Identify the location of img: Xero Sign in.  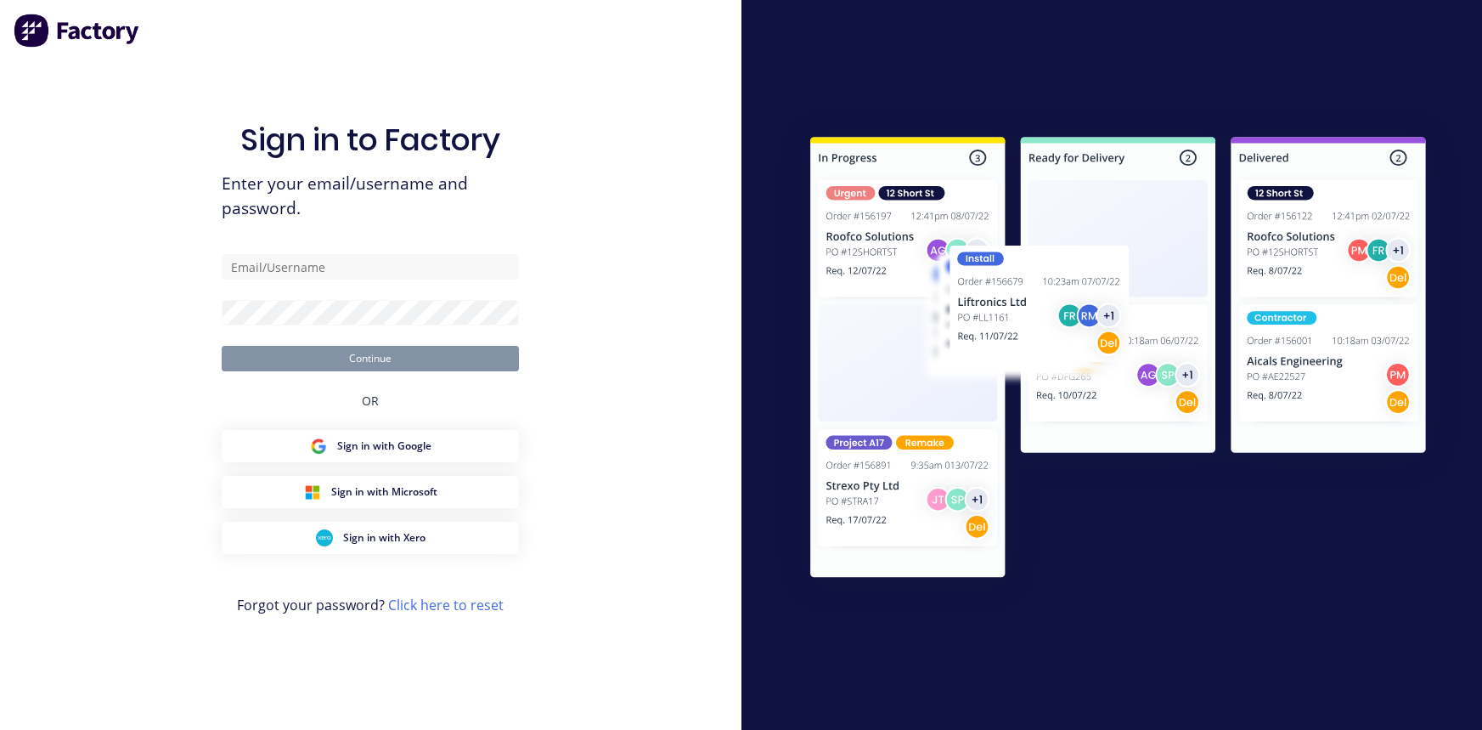
(324, 538).